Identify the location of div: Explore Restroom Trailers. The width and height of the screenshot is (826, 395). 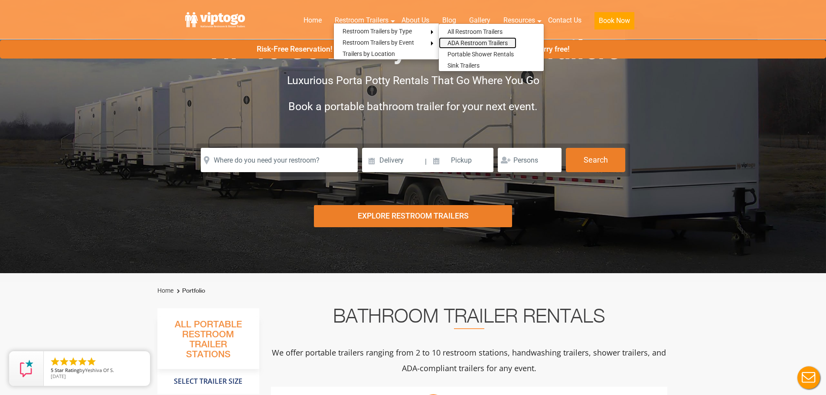
(413, 216).